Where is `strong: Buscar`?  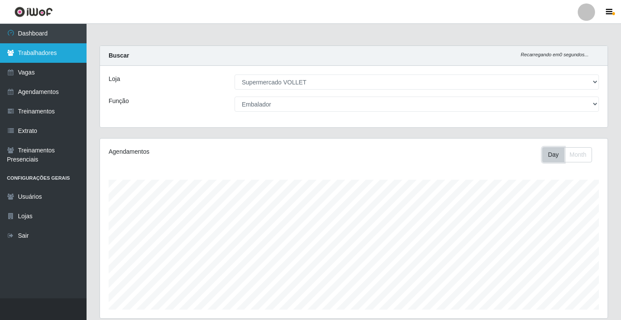
strong: Buscar is located at coordinates (119, 55).